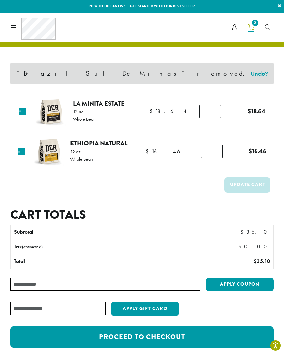 Image resolution: width=284 pixels, height=354 pixels. Describe the element at coordinates (51, 112) in the screenshot. I see `img: La Minita Estate` at that location.